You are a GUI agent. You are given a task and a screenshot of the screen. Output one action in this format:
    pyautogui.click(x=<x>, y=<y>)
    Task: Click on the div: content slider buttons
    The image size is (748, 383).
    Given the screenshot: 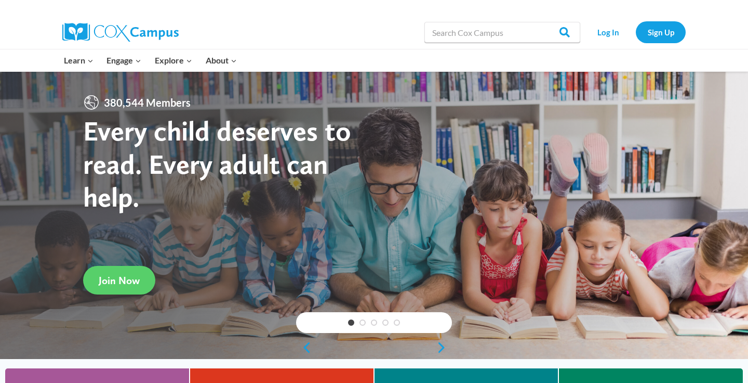 What is the action you would take?
    pyautogui.click(x=374, y=347)
    